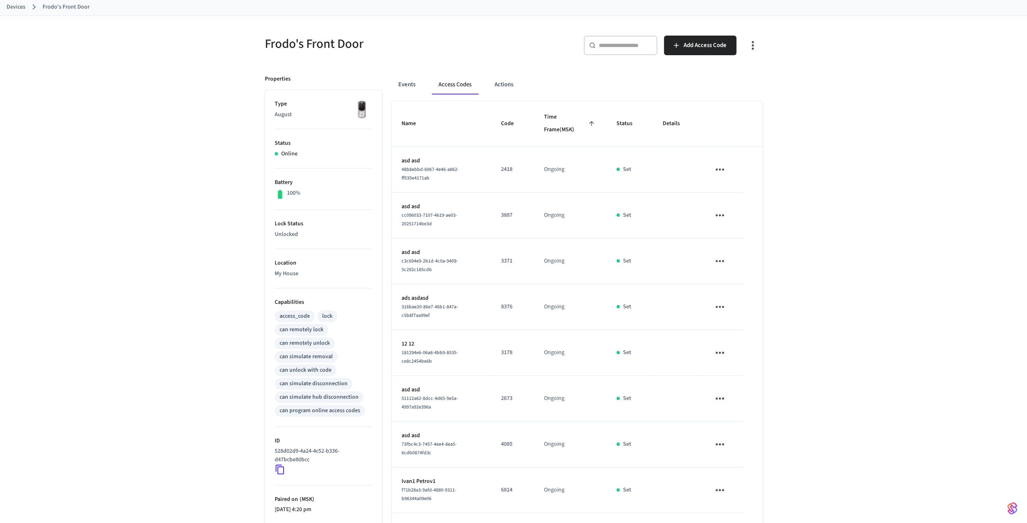 The image size is (1027, 523). I want to click on span: ( MSK ), so click(306, 500).